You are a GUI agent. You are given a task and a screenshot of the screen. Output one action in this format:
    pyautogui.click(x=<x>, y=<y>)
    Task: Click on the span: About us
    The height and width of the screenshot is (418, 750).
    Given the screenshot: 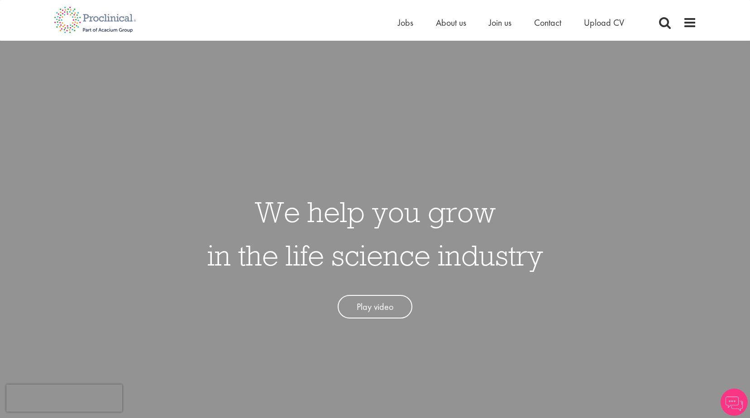 What is the action you would take?
    pyautogui.click(x=451, y=23)
    